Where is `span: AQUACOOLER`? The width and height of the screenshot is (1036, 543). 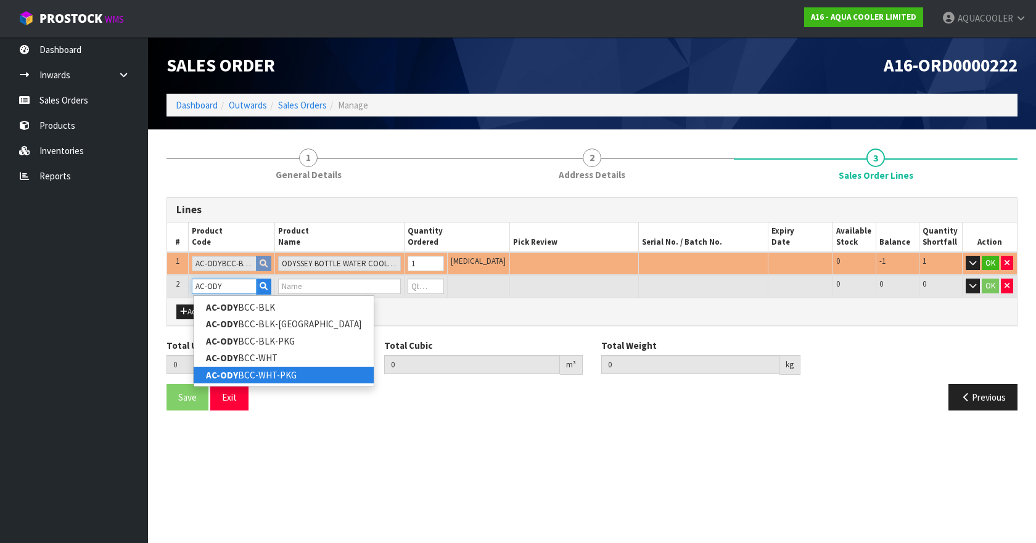 span: AQUACOOLER is located at coordinates (985, 18).